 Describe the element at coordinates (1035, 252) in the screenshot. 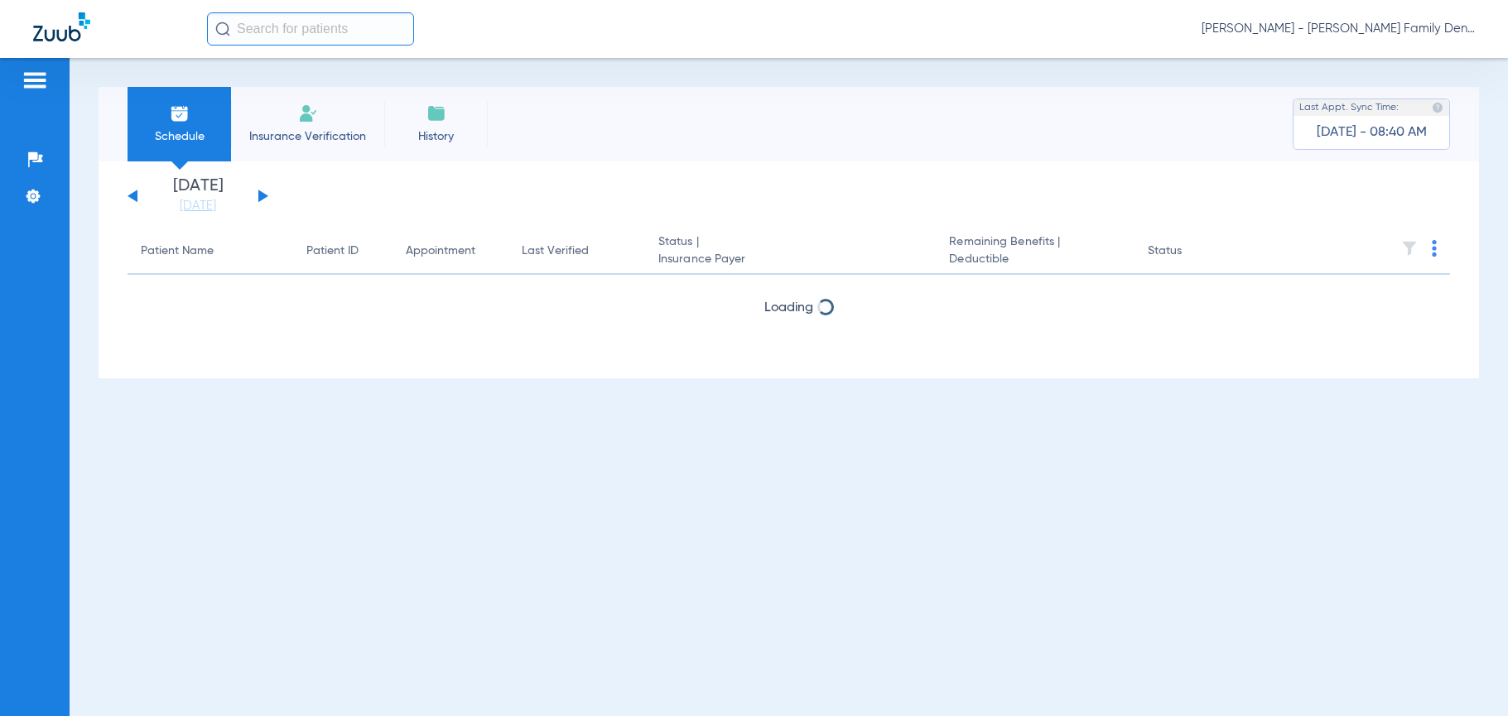

I see `th: Remaining Benefits |` at that location.